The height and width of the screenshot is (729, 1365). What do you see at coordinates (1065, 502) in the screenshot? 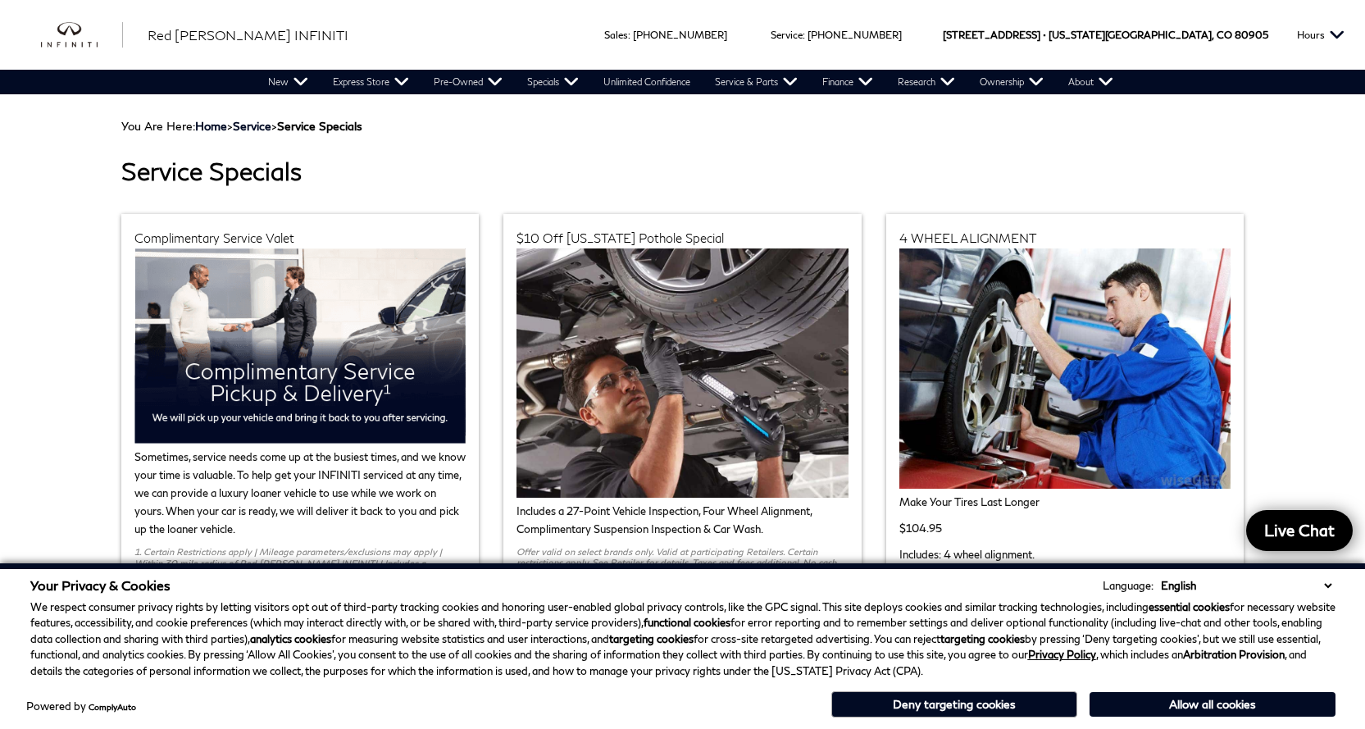
I see `p: Make Your Tires Last Longer` at bounding box center [1065, 502].